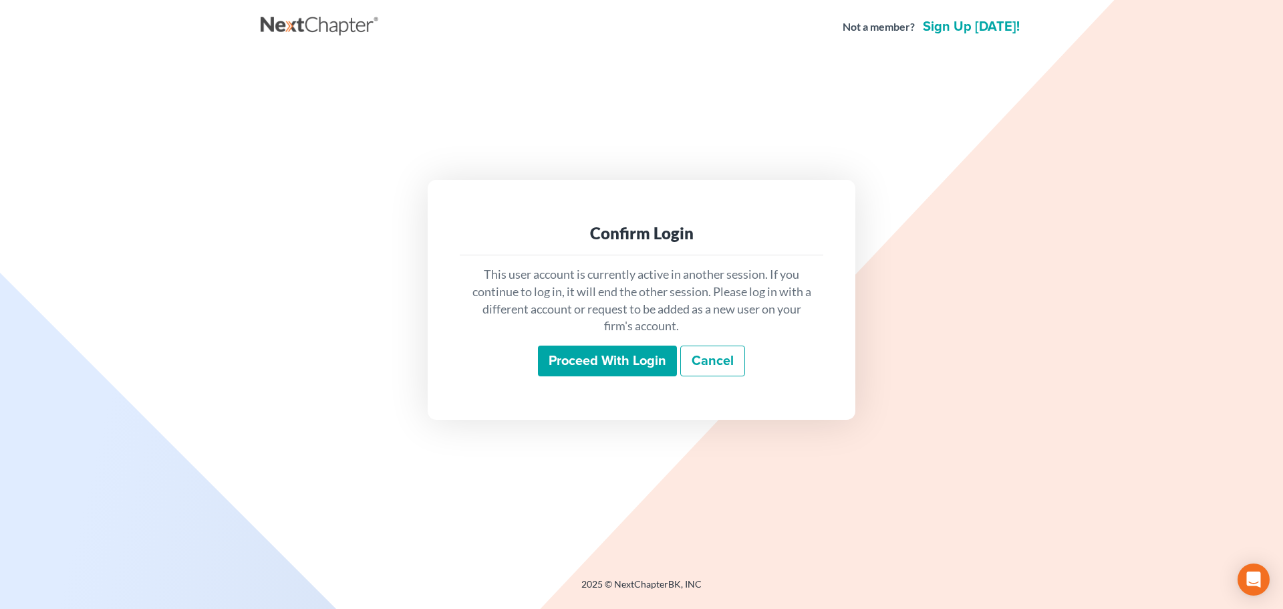 The width and height of the screenshot is (1283, 609). I want to click on div: 2025 © NextChapterBK, INC, so click(641, 589).